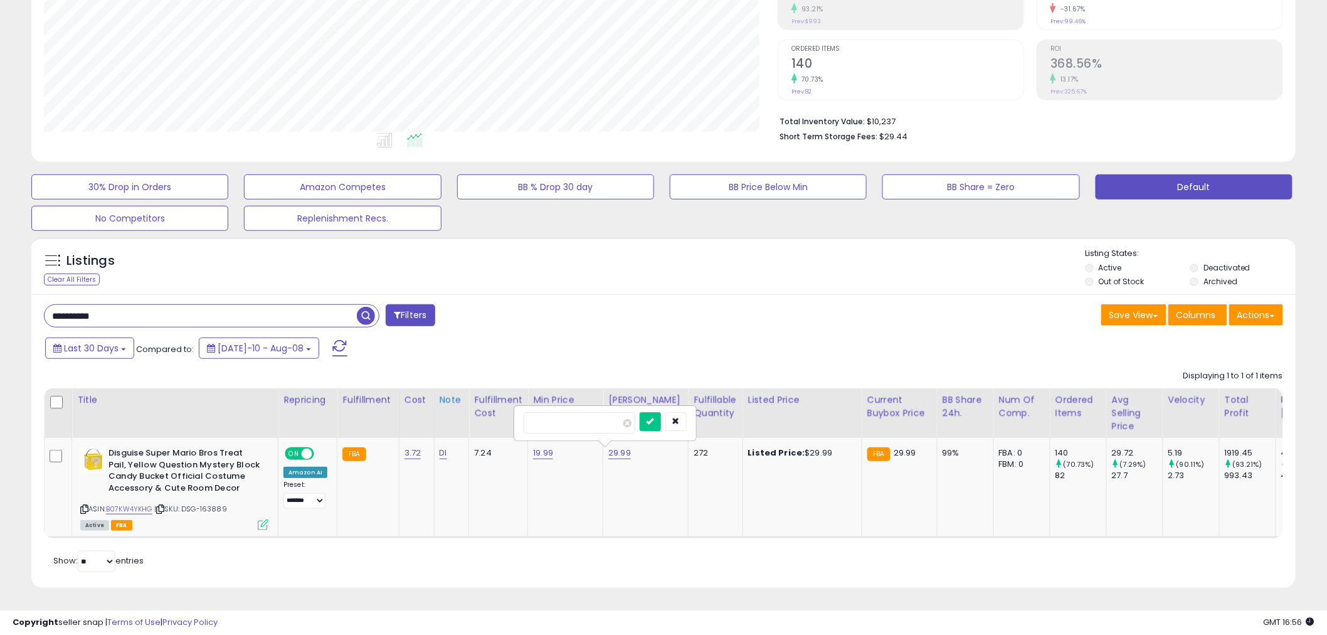  I want to click on button: Filters, so click(410, 315).